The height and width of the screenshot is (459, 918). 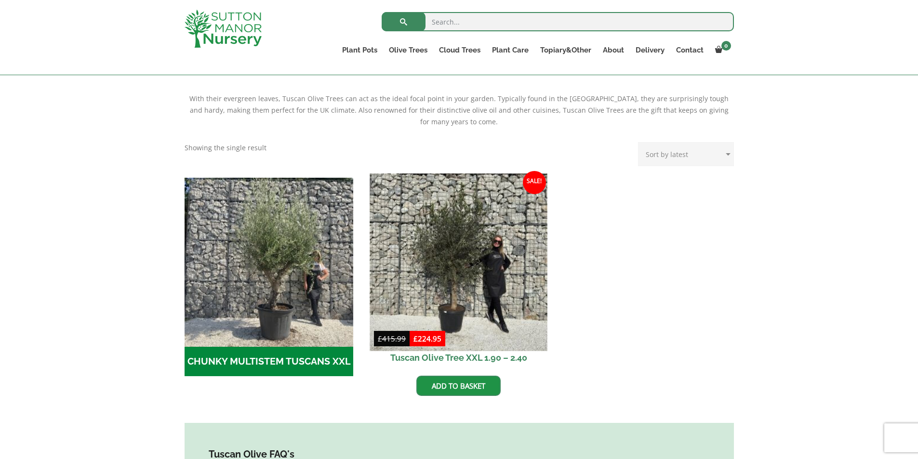 What do you see at coordinates (650, 50) in the screenshot?
I see `a: Delivery` at bounding box center [650, 50].